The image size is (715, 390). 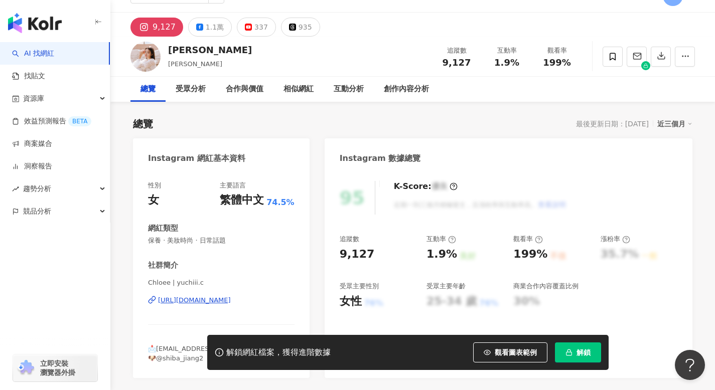 I want to click on span: 74.5%, so click(x=280, y=203).